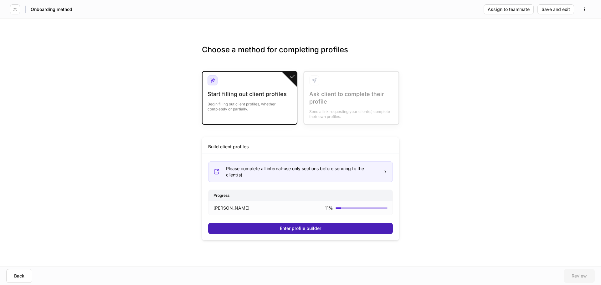 Image resolution: width=601 pixels, height=285 pixels. Describe the element at coordinates (51, 9) in the screenshot. I see `h5: Onboarding method` at that location.